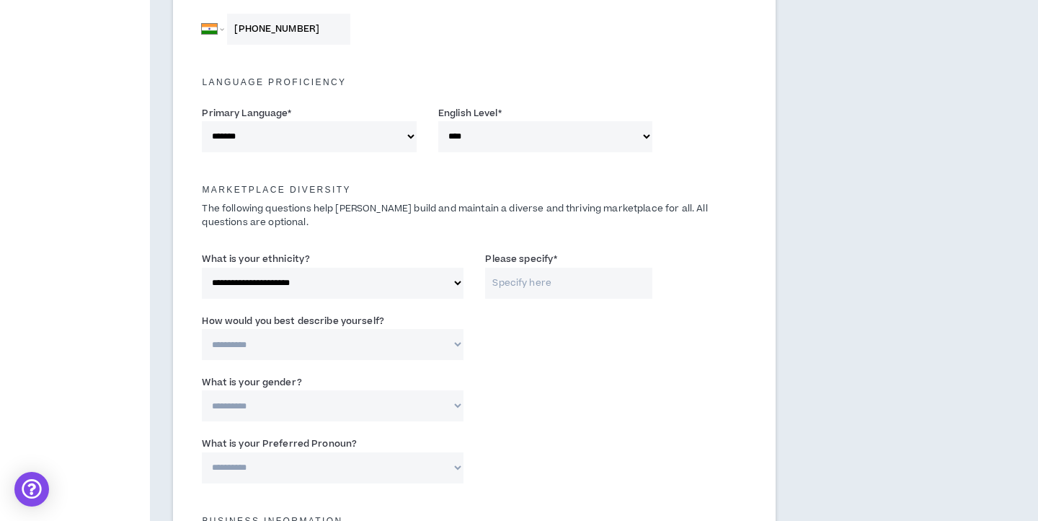 The width and height of the screenshot is (1038, 521). What do you see at coordinates (279, 443) in the screenshot?
I see `label: What is your Preferred Pronoun?` at bounding box center [279, 443].